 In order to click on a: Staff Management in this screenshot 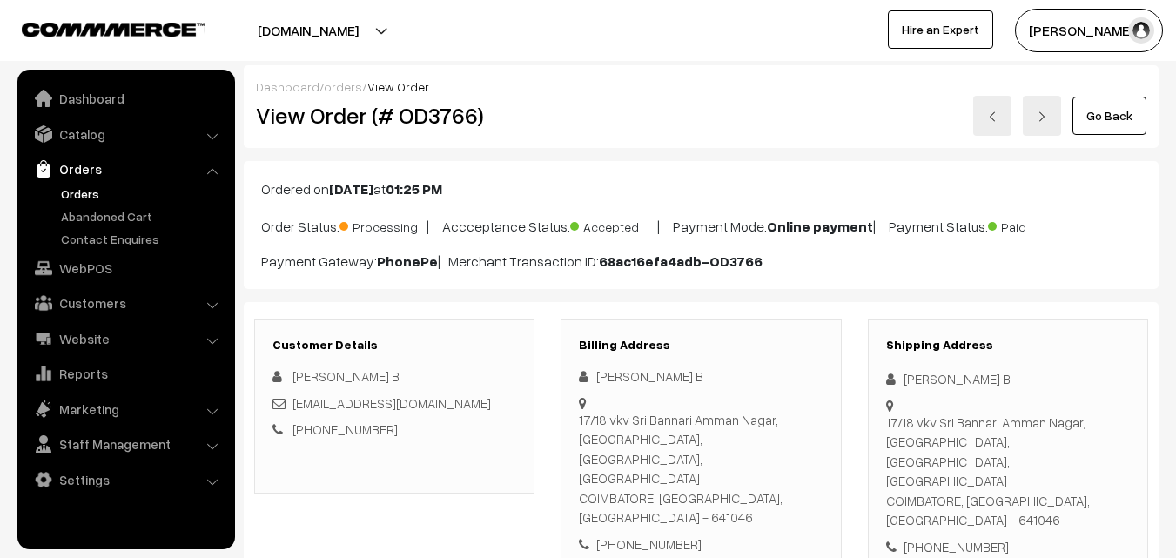, I will do `click(125, 444)`.